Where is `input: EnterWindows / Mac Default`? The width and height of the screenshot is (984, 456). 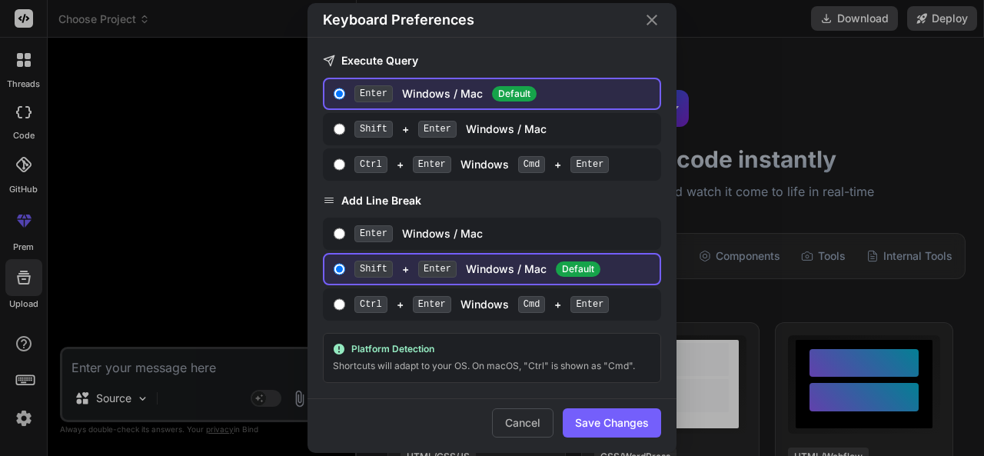
input: EnterWindows / Mac Default is located at coordinates (339, 94).